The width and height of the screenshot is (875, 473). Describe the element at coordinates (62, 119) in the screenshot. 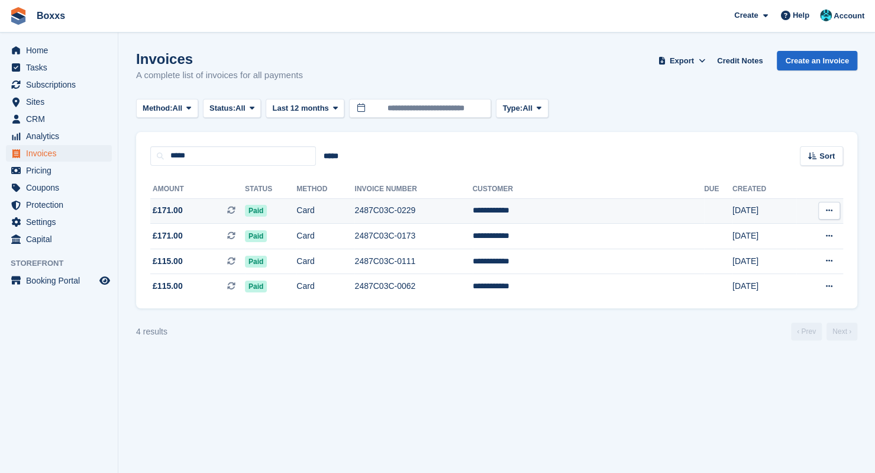

I see `span: CRM` at that location.